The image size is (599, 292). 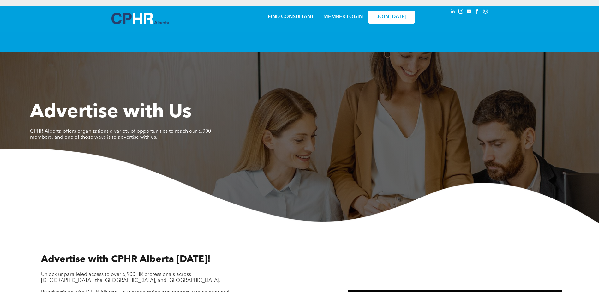 What do you see at coordinates (469, 12) in the screenshot?
I see `a: youtube` at bounding box center [469, 12].